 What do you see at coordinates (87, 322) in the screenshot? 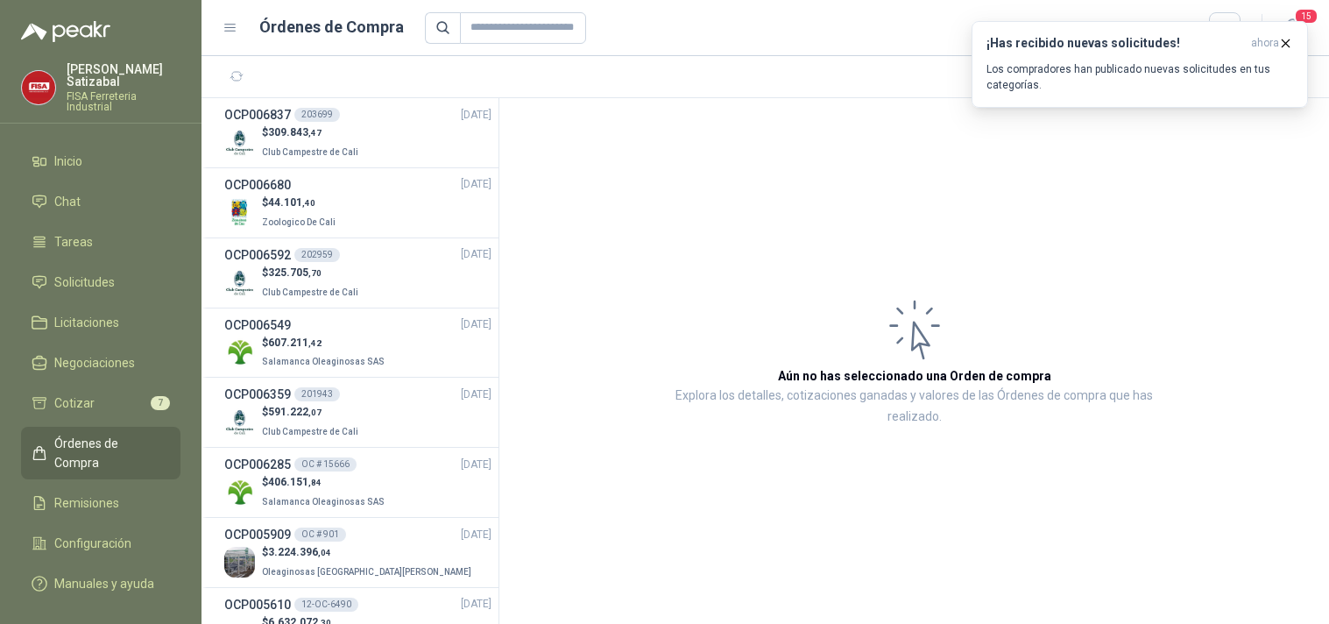
I see `span: Licitaciones` at bounding box center [87, 322].